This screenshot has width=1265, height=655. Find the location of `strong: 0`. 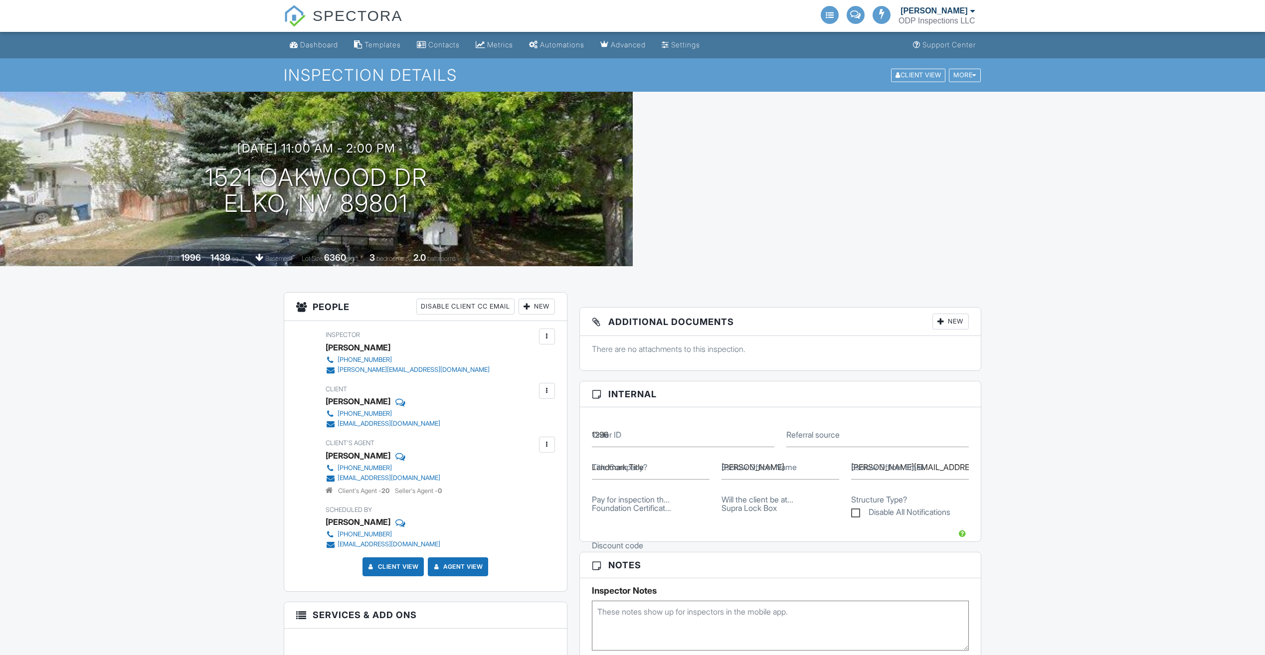

strong: 0 is located at coordinates (440, 491).